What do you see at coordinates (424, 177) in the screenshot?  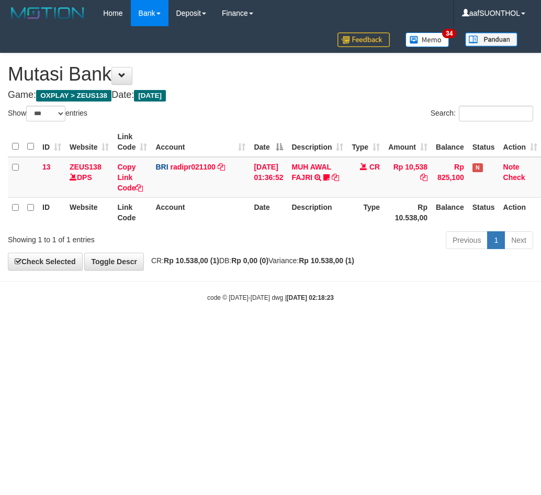 I see `a: Copy Rp 10,538 to clipboard` at bounding box center [424, 177].